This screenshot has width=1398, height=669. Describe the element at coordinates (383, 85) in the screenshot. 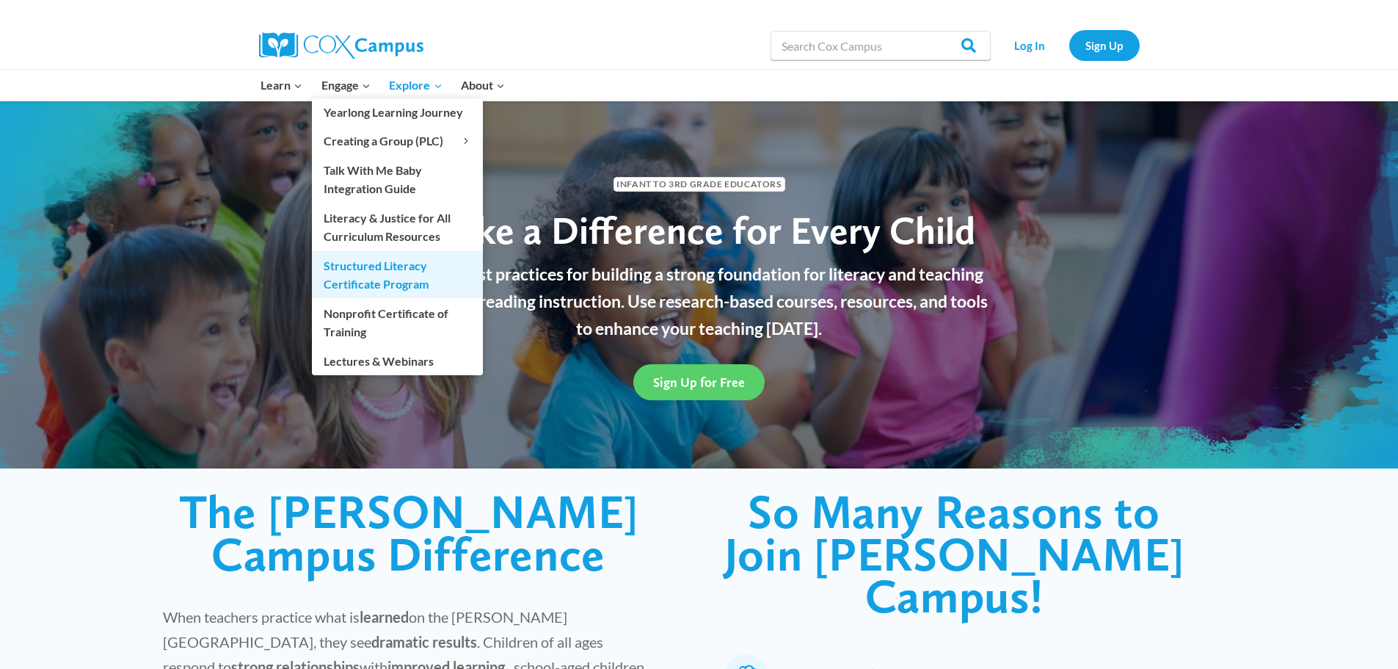

I see `nav: Primary Navigation` at that location.